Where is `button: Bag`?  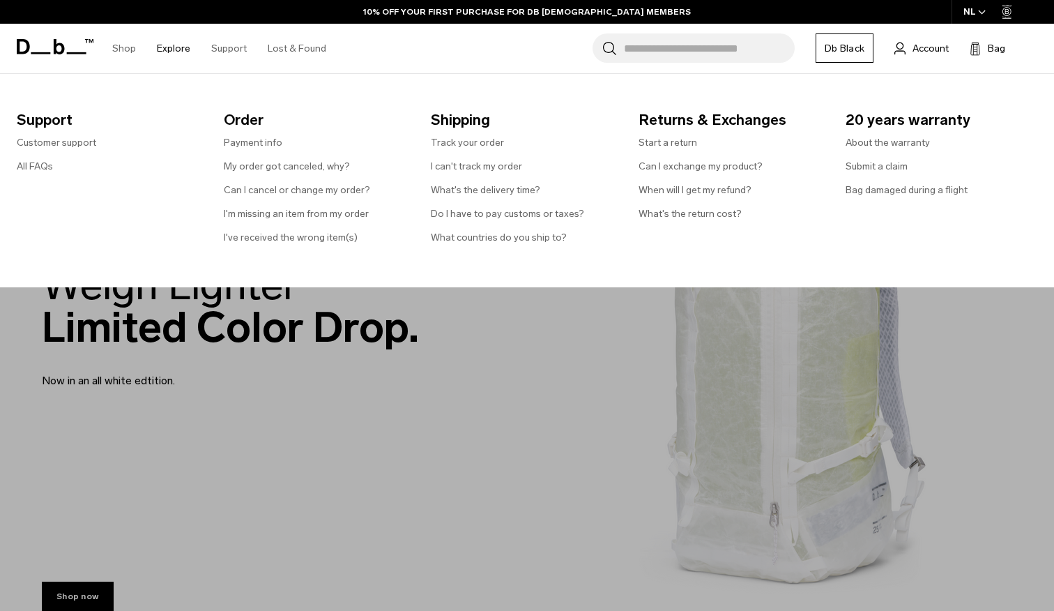
button: Bag is located at coordinates (987, 48).